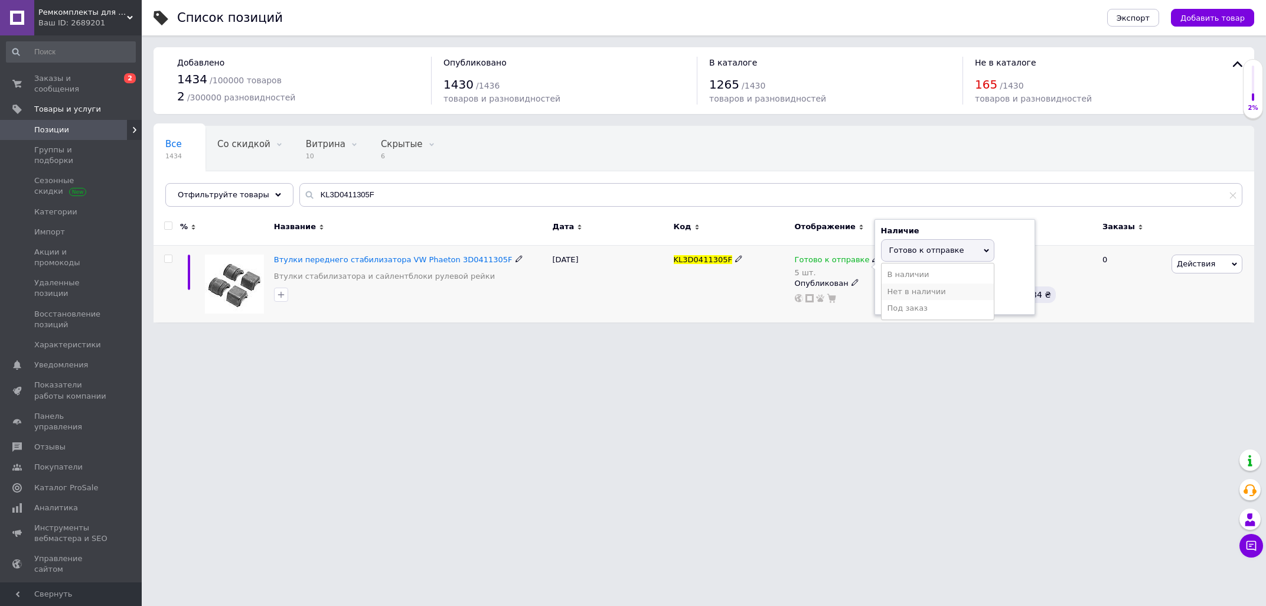 Image resolution: width=1266 pixels, height=606 pixels. What do you see at coordinates (1133, 18) in the screenshot?
I see `span: Экспорт` at bounding box center [1133, 18].